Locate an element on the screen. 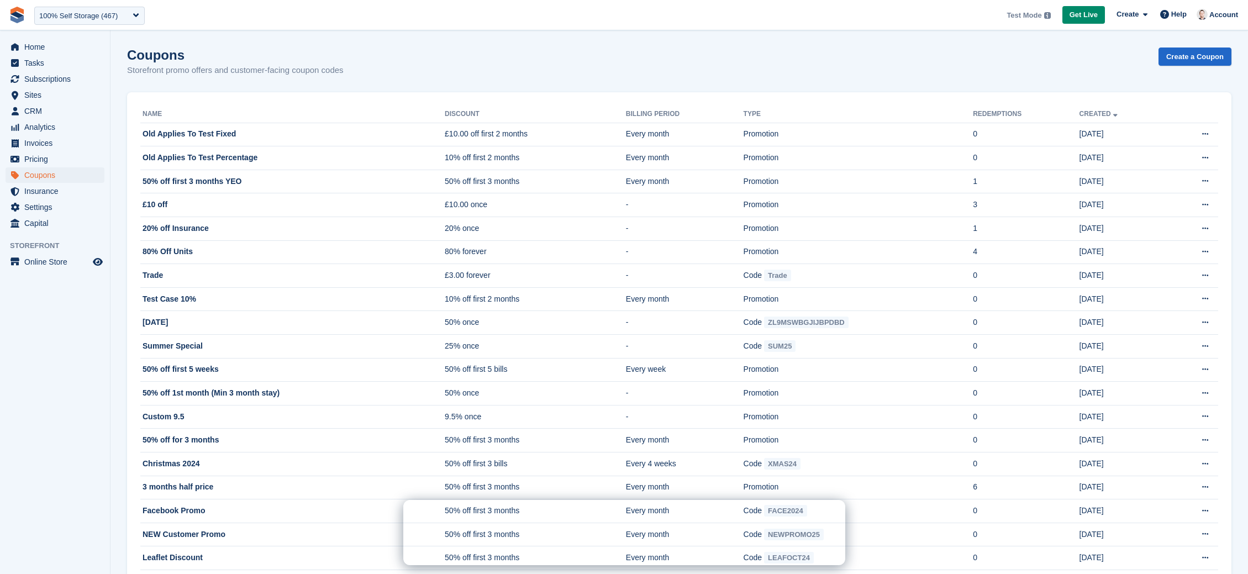  td: 80% Off Units is located at coordinates (292, 252).